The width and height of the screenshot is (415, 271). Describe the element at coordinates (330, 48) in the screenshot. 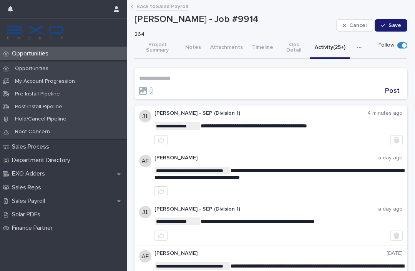

I see `button: Activity (25+)` at that location.